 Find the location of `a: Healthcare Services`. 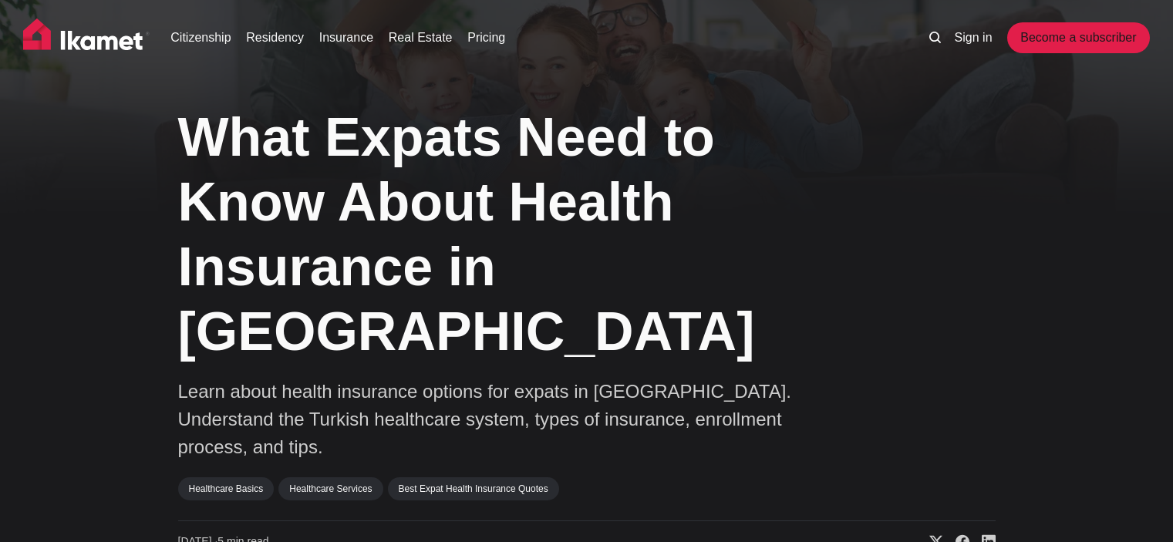

a: Healthcare Services is located at coordinates (330, 489).